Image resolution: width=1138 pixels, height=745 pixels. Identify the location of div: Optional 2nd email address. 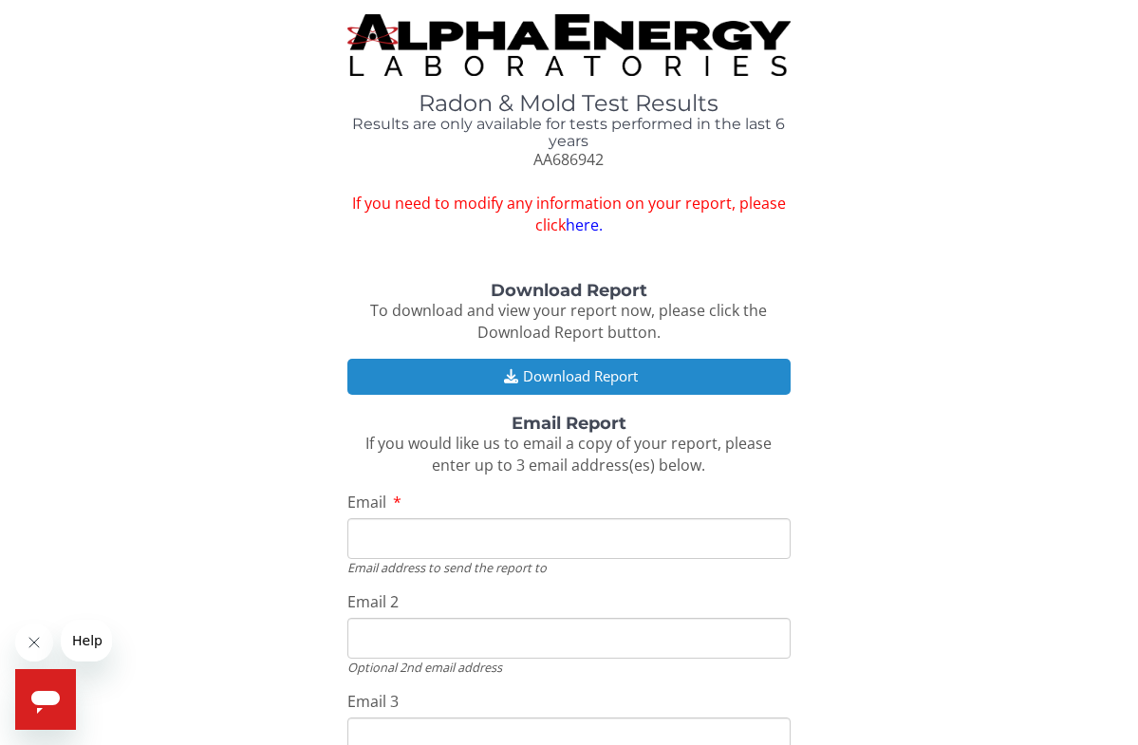
(569, 667).